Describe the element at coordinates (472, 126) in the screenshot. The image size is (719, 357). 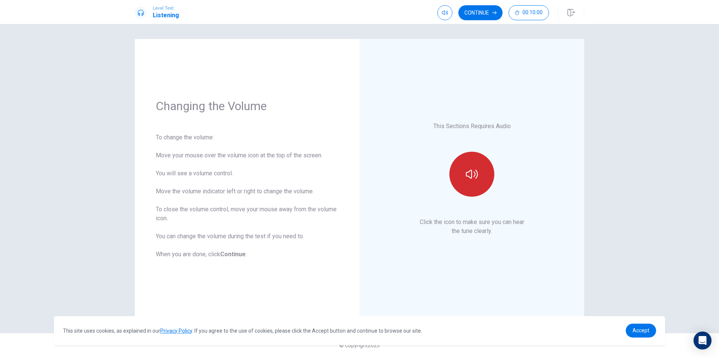
I see `p: This Sections Requires Audio` at that location.